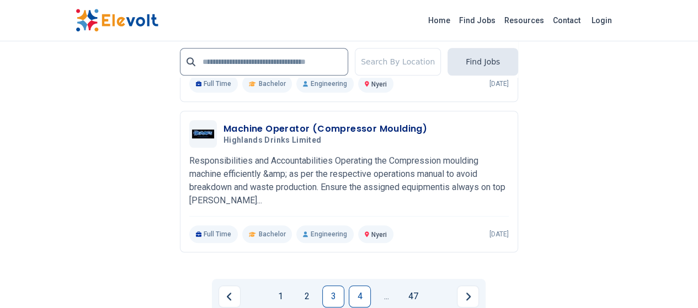 Image resolution: width=698 pixels, height=308 pixels. I want to click on a: Previous page, so click(229, 297).